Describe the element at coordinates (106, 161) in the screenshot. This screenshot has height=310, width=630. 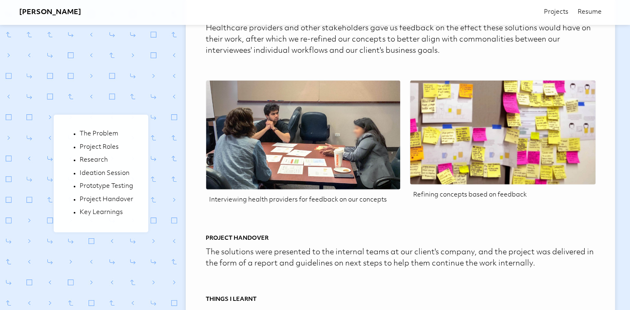
I see `a: Research` at that location.